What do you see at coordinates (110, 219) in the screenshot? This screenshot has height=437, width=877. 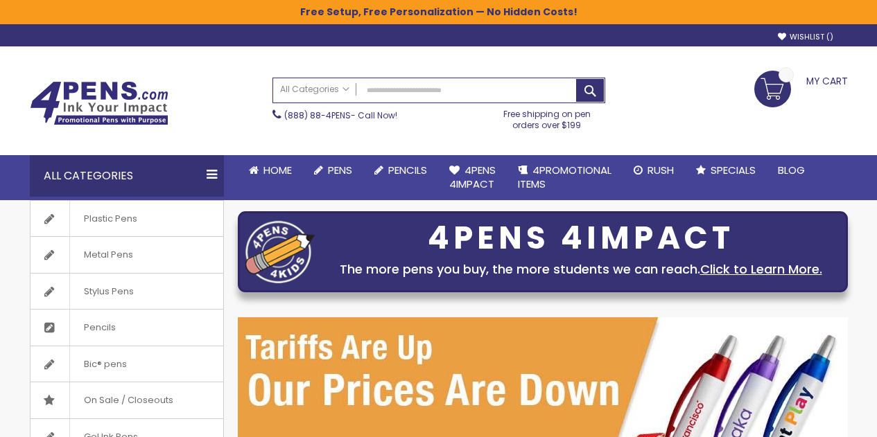 I see `span: Plastic Pens` at bounding box center [110, 219].